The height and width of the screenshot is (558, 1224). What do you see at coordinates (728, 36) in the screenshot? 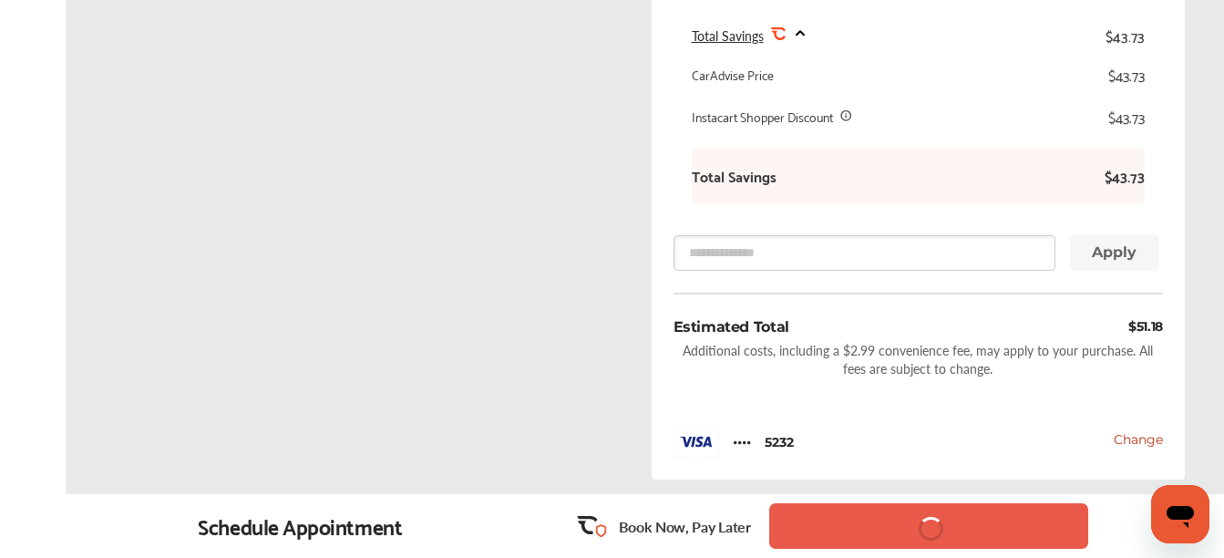
I see `span: Total Savings` at bounding box center [728, 36].